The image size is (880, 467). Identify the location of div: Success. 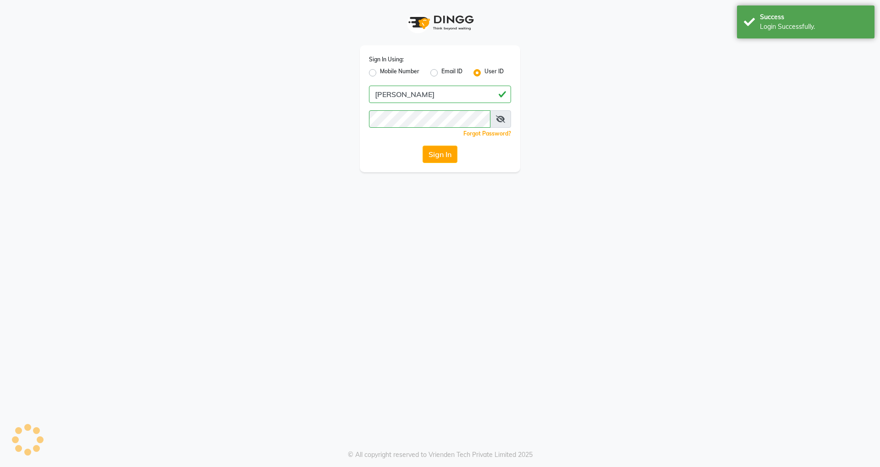
(813, 17).